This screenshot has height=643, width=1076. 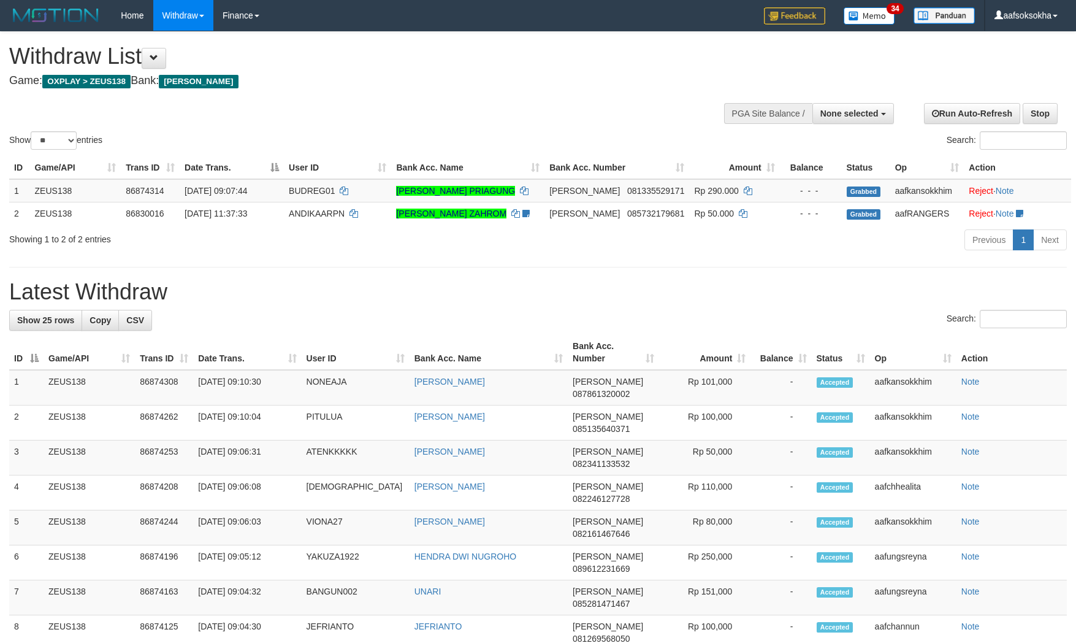 I want to click on span: None selected, so click(x=849, y=113).